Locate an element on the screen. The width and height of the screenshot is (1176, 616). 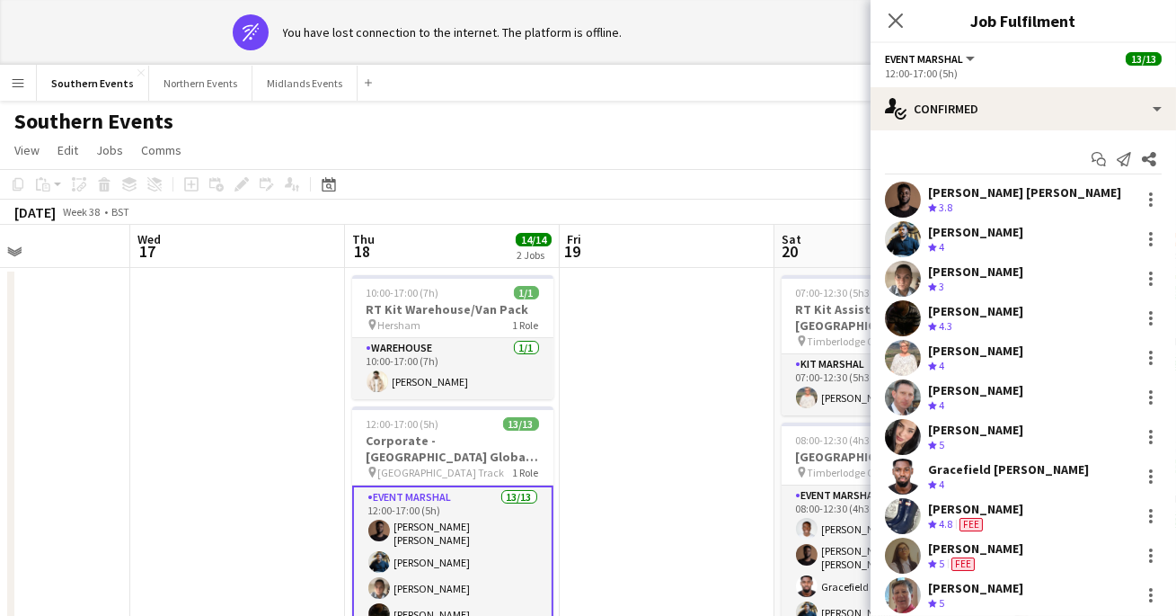
span: 10:00-17:00 (7h) is located at coordinates (403, 292).